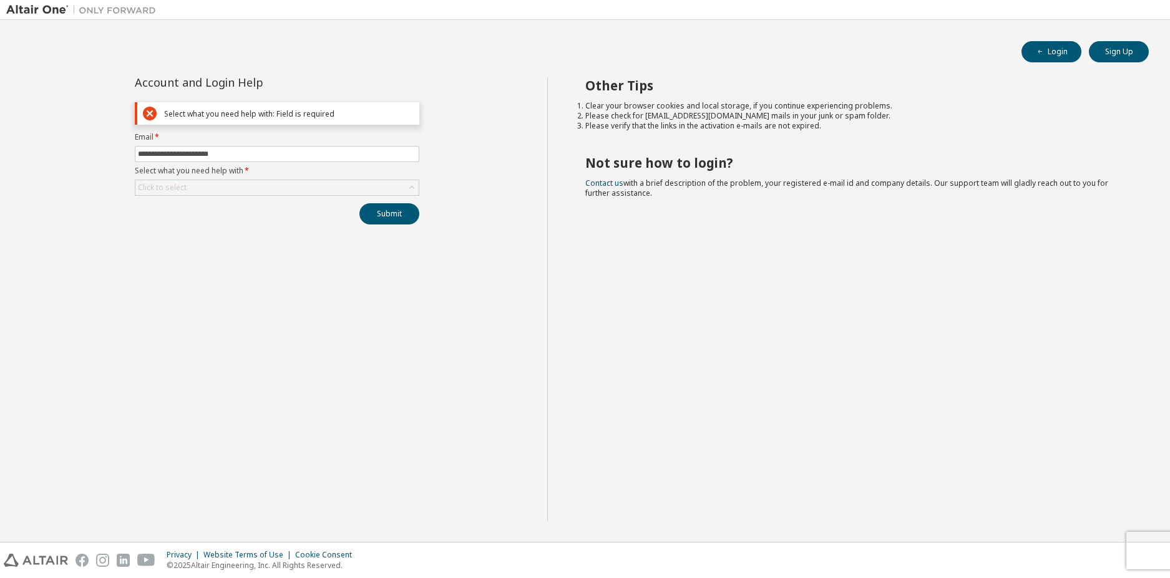  I want to click on img: Altair One, so click(84, 10).